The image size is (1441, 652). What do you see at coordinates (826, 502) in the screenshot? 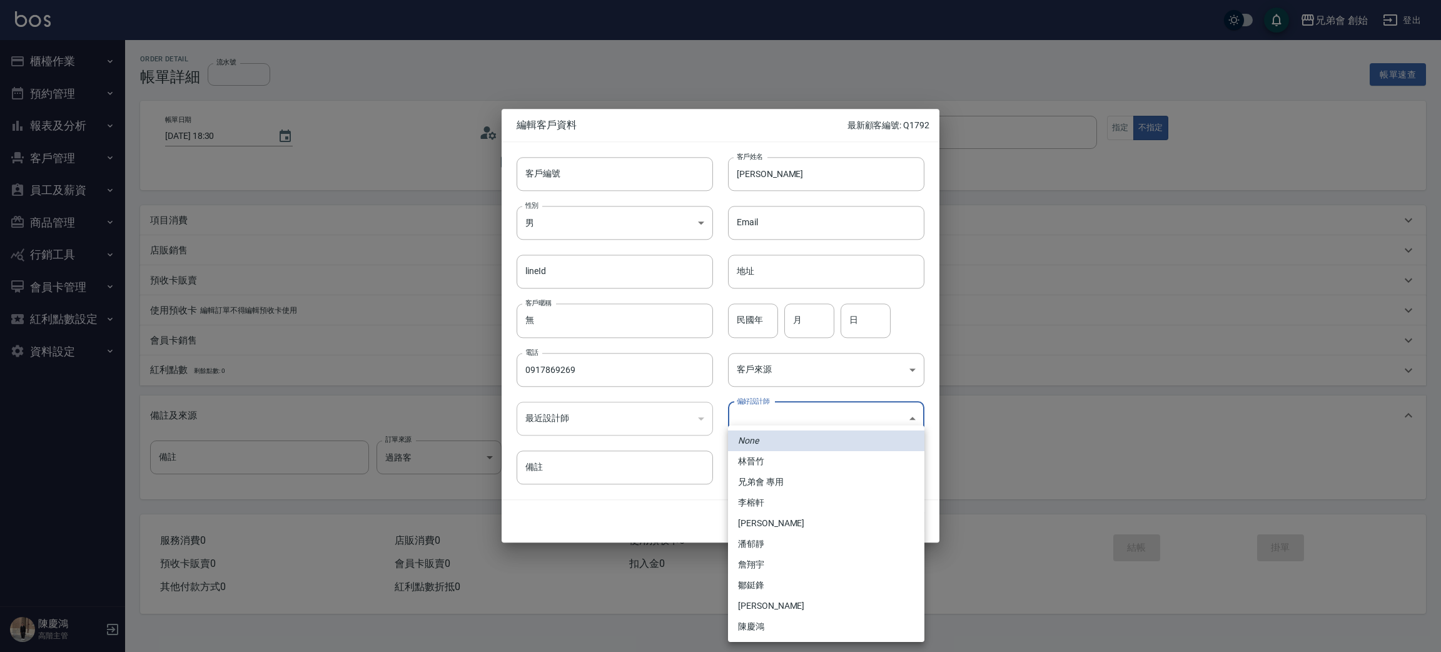
I see `li: 李榕軒` at bounding box center [826, 502].